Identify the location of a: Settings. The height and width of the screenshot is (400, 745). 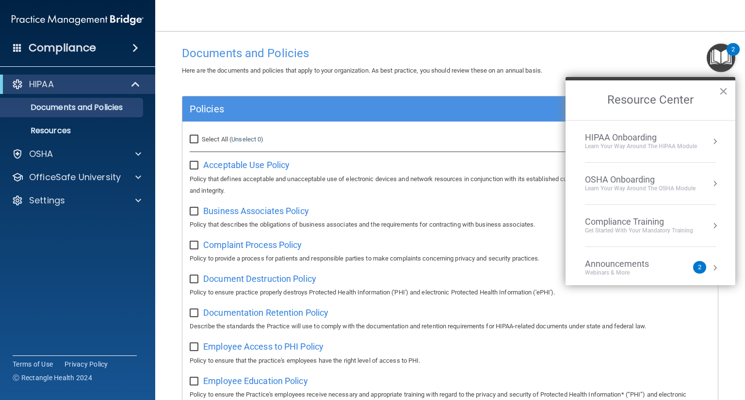
(76, 201).